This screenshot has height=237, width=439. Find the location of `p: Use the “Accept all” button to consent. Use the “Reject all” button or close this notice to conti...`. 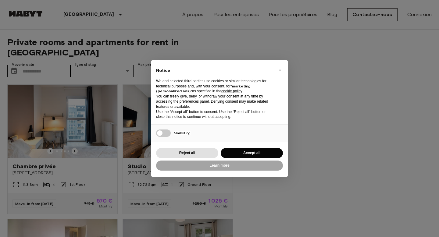

p: Use the “Accept all” button to consent. Use the “Reject all” button or close this notice to conti... is located at coordinates (215, 115).